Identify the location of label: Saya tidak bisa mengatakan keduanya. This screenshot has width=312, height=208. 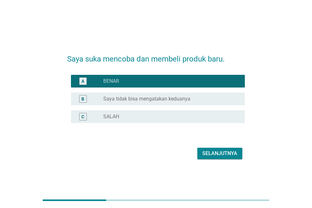
(147, 99).